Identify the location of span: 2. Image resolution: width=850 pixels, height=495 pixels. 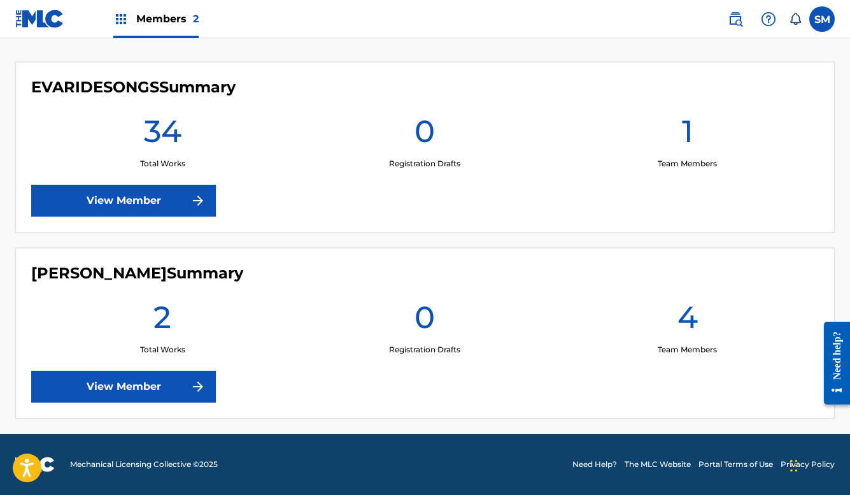
(195, 18).